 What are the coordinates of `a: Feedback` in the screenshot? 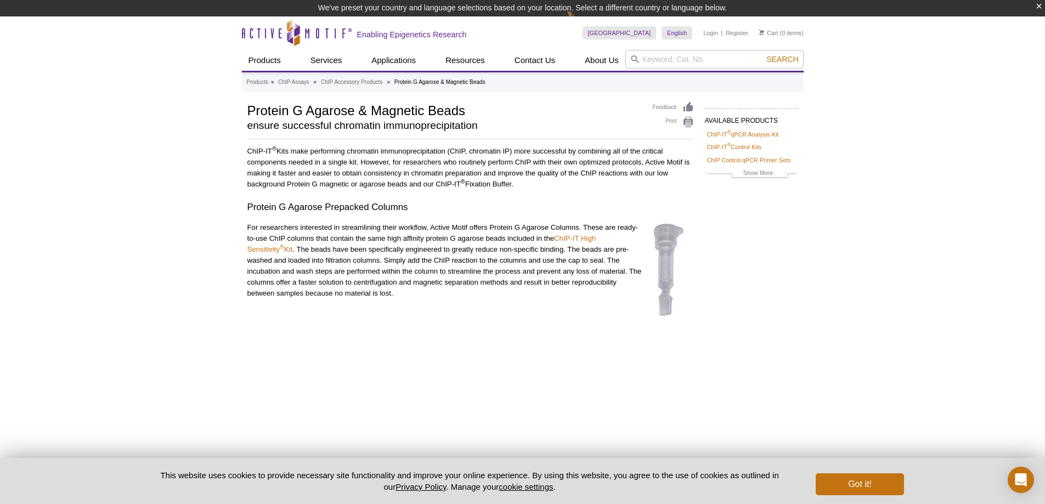 It's located at (673, 108).